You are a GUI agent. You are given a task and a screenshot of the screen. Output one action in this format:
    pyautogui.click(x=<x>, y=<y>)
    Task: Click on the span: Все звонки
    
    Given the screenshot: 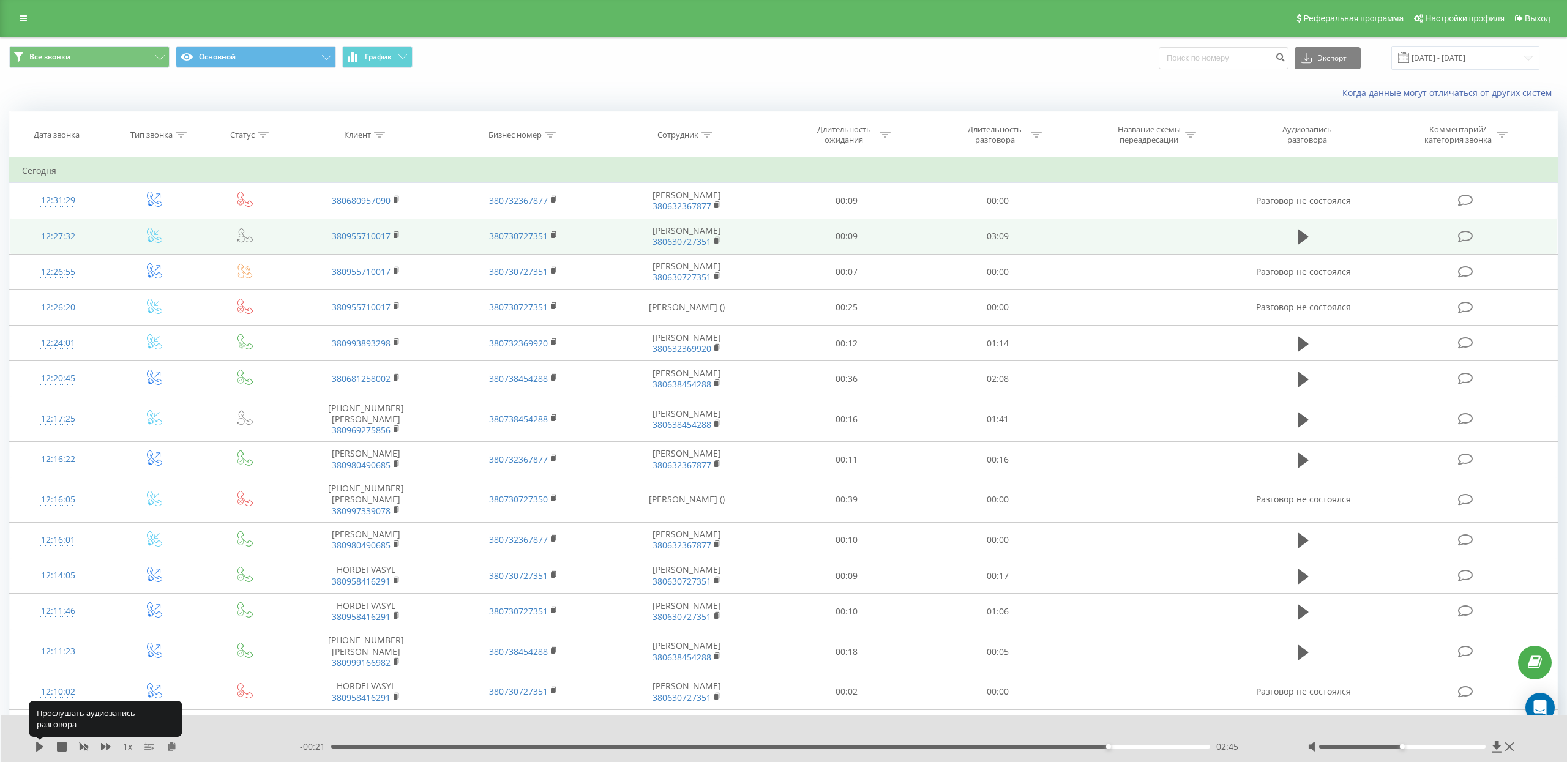 What is the action you would take?
    pyautogui.click(x=50, y=57)
    